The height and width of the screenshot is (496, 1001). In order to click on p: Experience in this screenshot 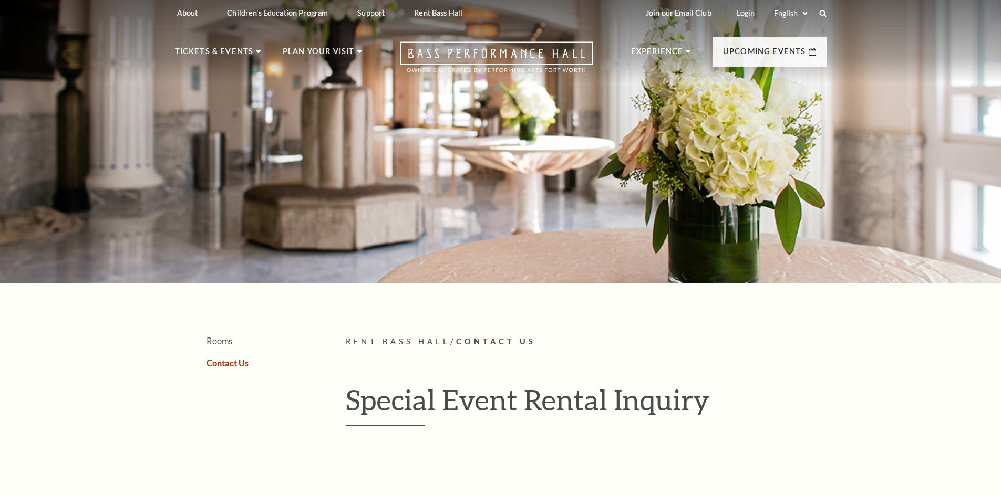, I will do `click(657, 55)`.